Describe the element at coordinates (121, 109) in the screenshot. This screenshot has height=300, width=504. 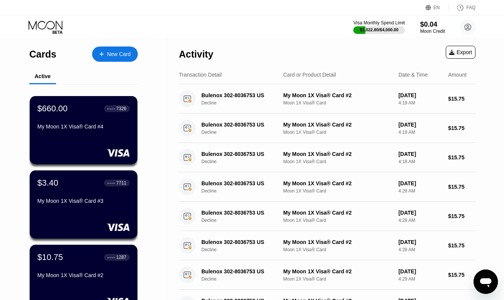
I see `div: 7326` at that location.